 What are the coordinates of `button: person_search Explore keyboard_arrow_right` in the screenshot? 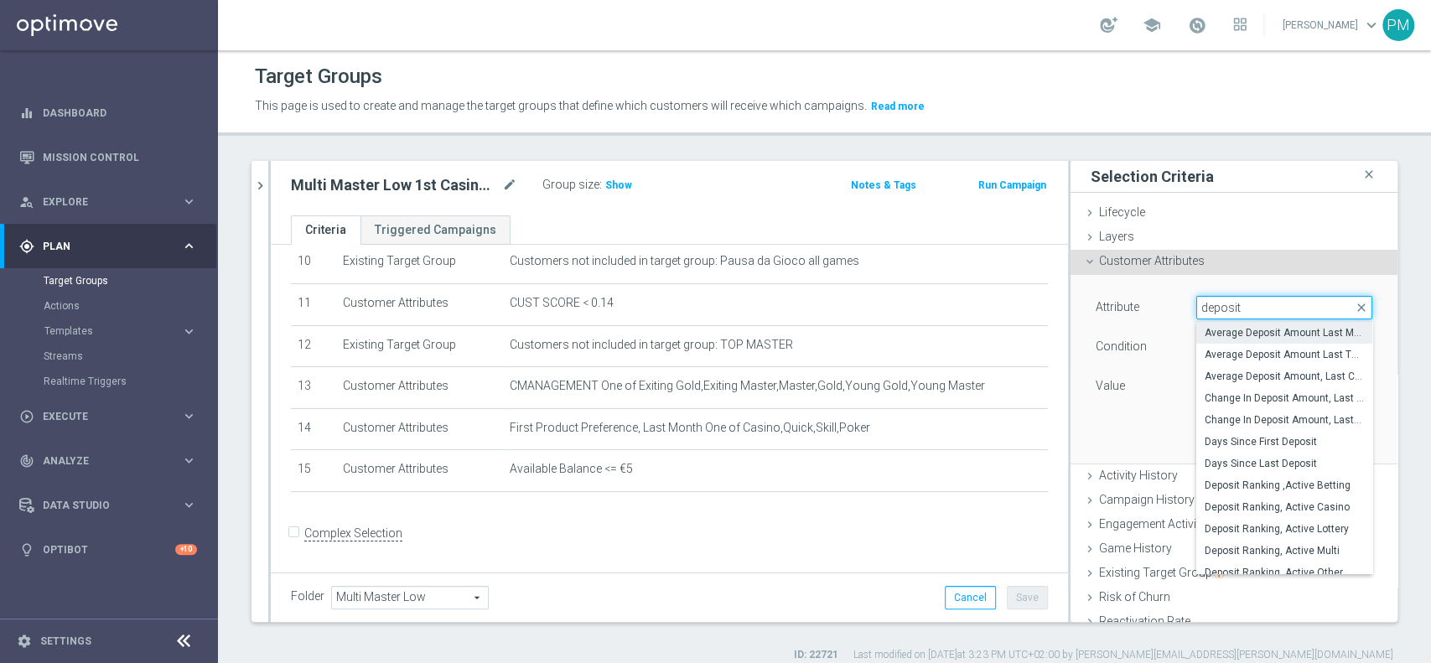 It's located at (108, 202).